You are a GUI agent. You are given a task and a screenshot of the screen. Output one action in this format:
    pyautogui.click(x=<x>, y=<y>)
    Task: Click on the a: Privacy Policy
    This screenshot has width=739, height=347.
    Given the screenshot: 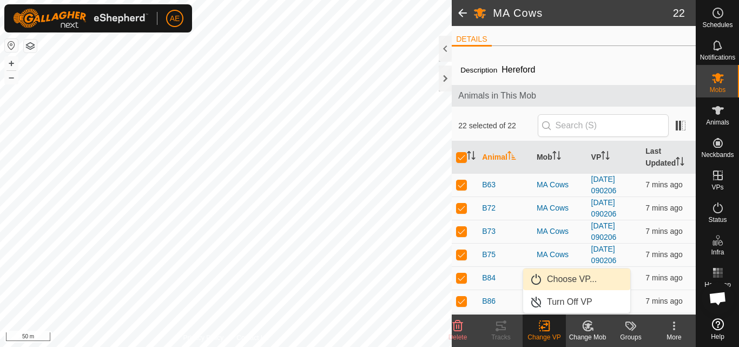 What is the action you would take?
    pyautogui.click(x=203, y=338)
    